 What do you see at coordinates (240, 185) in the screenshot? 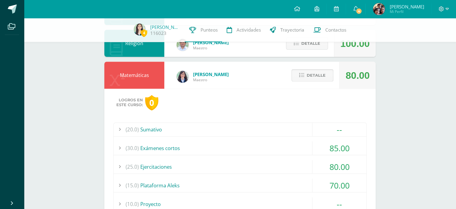
I see `div: Plataforma Aleks` at bounding box center [240, 185].